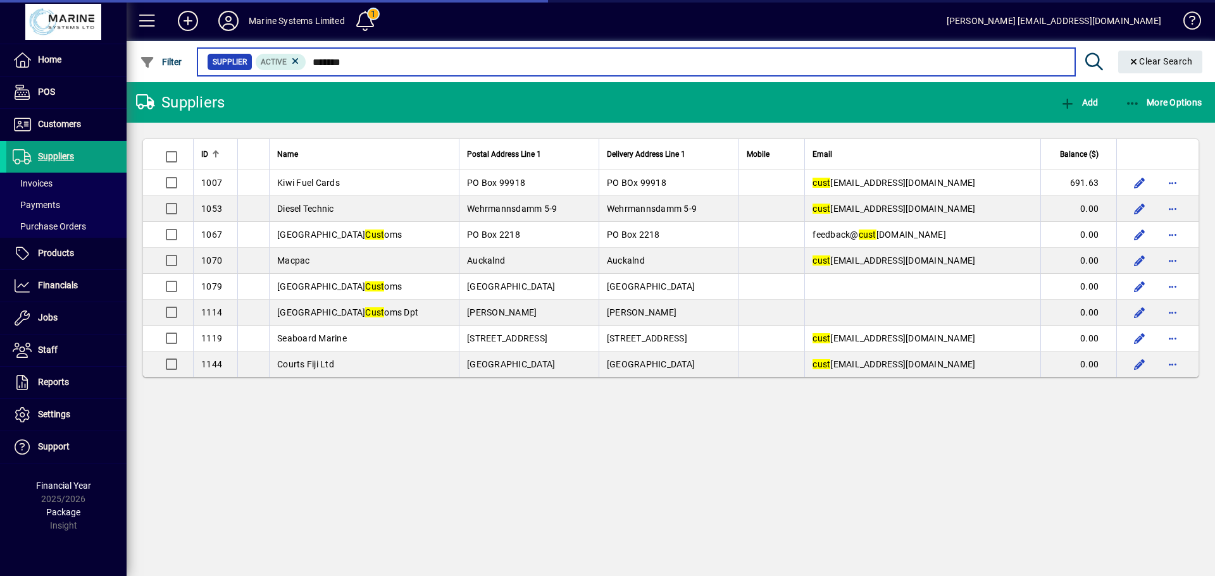 This screenshot has height=576, width=1215. I want to click on span: Delivery Address Line 1, so click(646, 154).